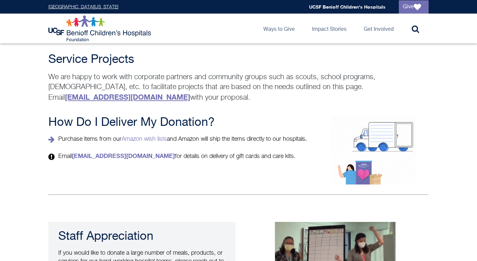 Image resolution: width=477 pixels, height=261 pixels. I want to click on p: We are happy to work with corporate partners and community groups such as scouts, school programs..., so click(238, 87).